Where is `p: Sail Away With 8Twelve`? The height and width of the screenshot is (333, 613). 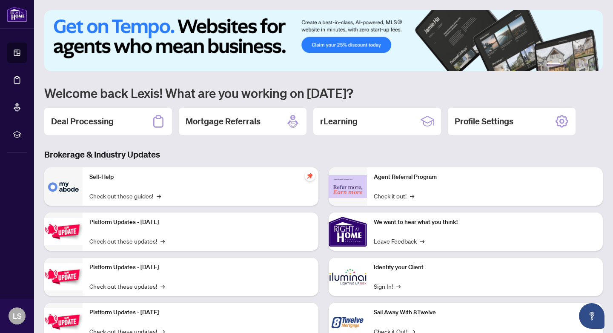
p: Sail Away With 8Twelve is located at coordinates (485, 312).